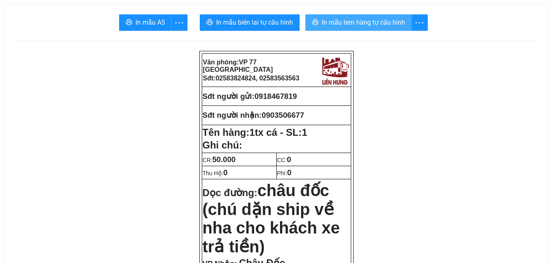 This screenshot has width=553, height=263. I want to click on button: printerIn mẫu A5, so click(145, 23).